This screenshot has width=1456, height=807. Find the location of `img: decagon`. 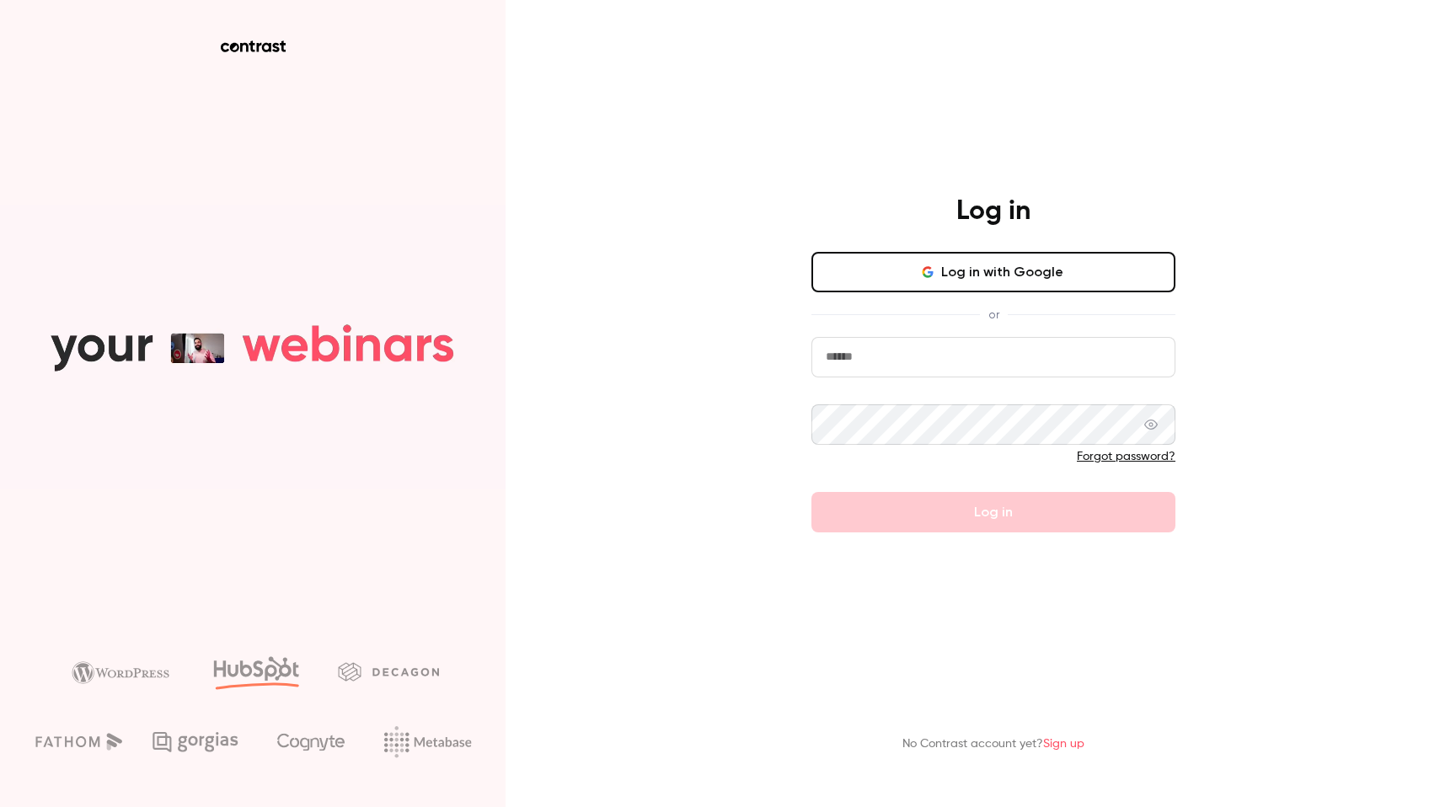

img: decagon is located at coordinates (388, 671).